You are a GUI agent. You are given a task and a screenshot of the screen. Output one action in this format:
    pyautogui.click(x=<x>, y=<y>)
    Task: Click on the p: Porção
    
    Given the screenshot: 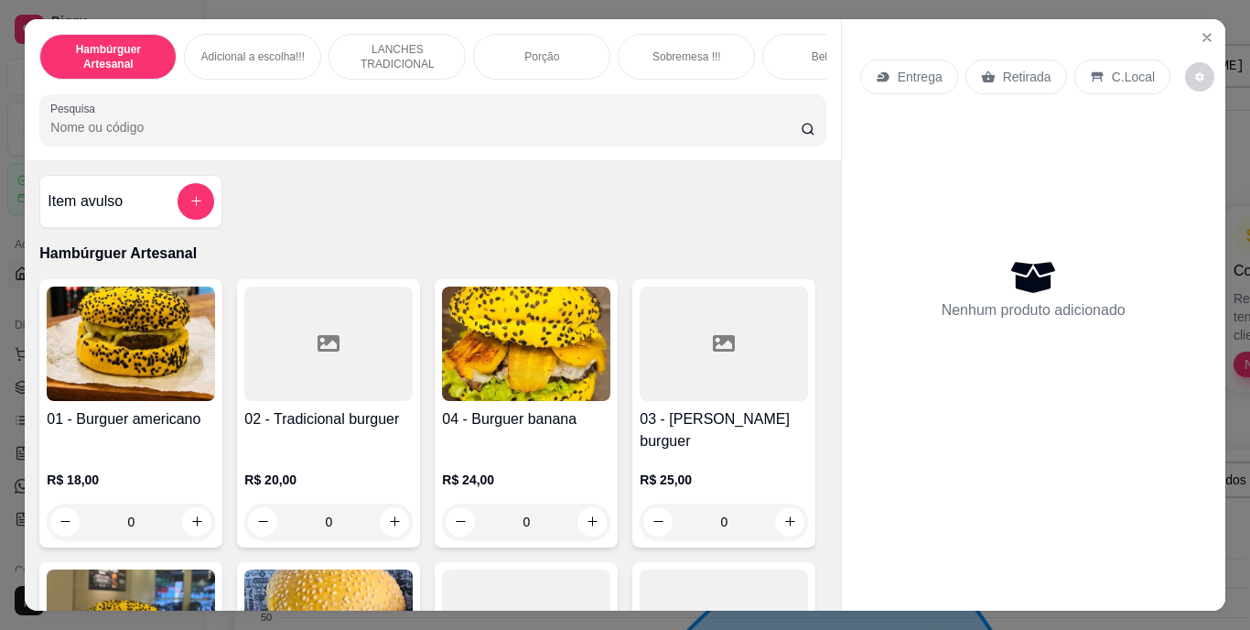 What is the action you would take?
    pyautogui.click(x=542, y=57)
    